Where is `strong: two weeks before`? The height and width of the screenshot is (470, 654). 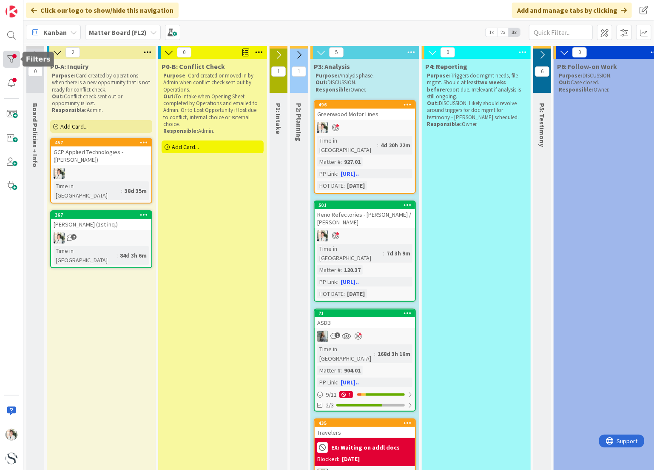
strong: two weeks before is located at coordinates (467, 86).